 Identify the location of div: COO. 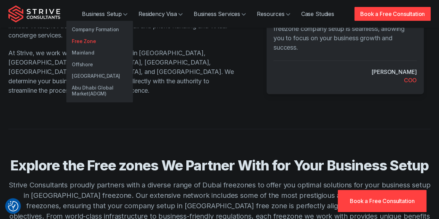
(410, 80).